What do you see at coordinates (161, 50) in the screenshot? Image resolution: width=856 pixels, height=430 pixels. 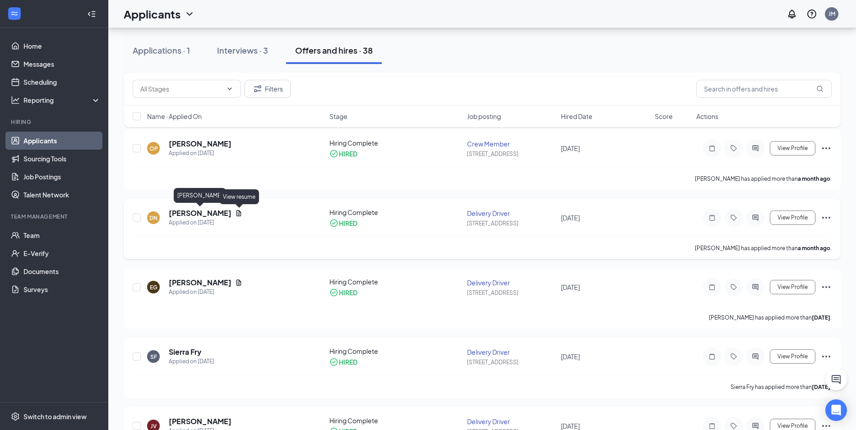 I see `div: Applications · 1` at bounding box center [161, 50].